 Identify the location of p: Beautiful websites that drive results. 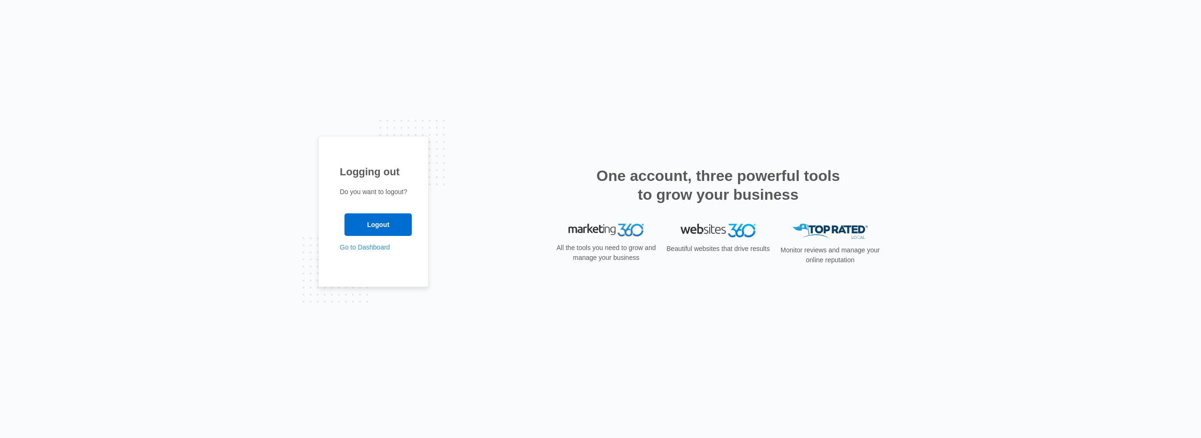
(718, 249).